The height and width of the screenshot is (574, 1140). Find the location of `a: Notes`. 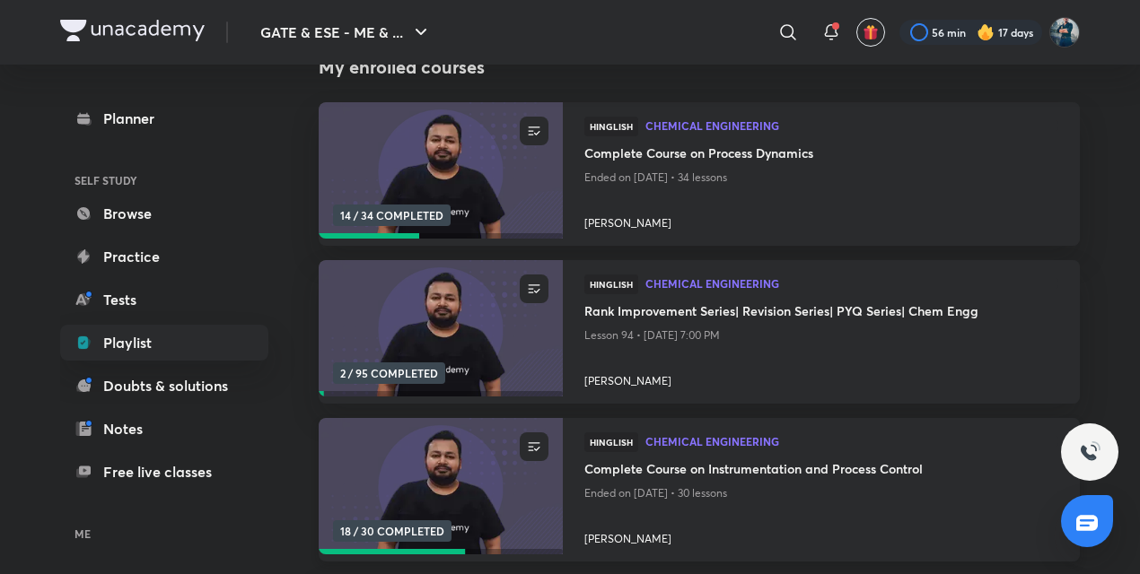

a: Notes is located at coordinates (164, 429).